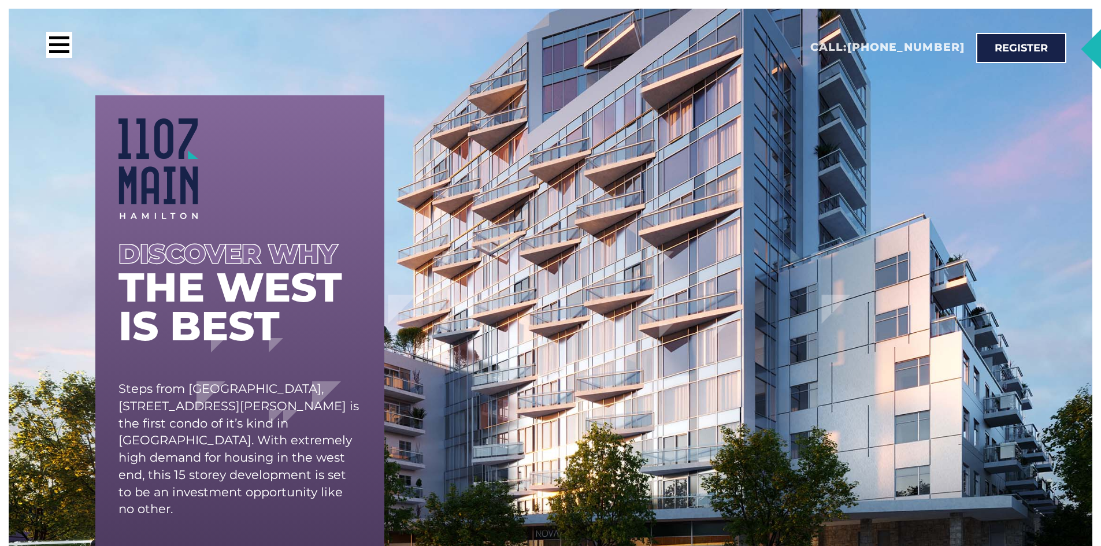 The width and height of the screenshot is (1101, 546). Describe the element at coordinates (1021, 48) in the screenshot. I see `a: Register` at that location.